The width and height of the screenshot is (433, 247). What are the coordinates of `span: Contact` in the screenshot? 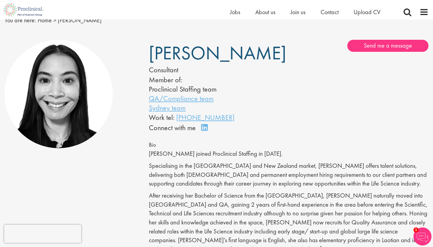 It's located at (330, 12).